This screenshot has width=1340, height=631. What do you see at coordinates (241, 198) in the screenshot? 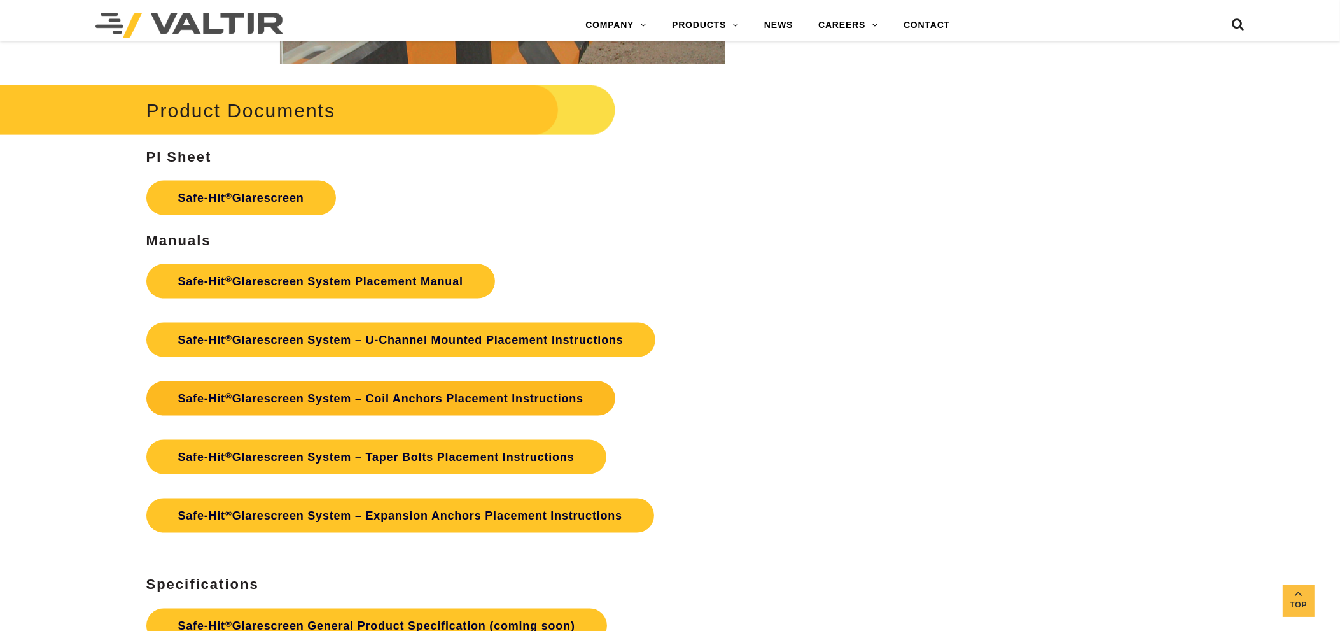
I see `a: Safe-Hit®Glarescreen` at bounding box center [241, 198].